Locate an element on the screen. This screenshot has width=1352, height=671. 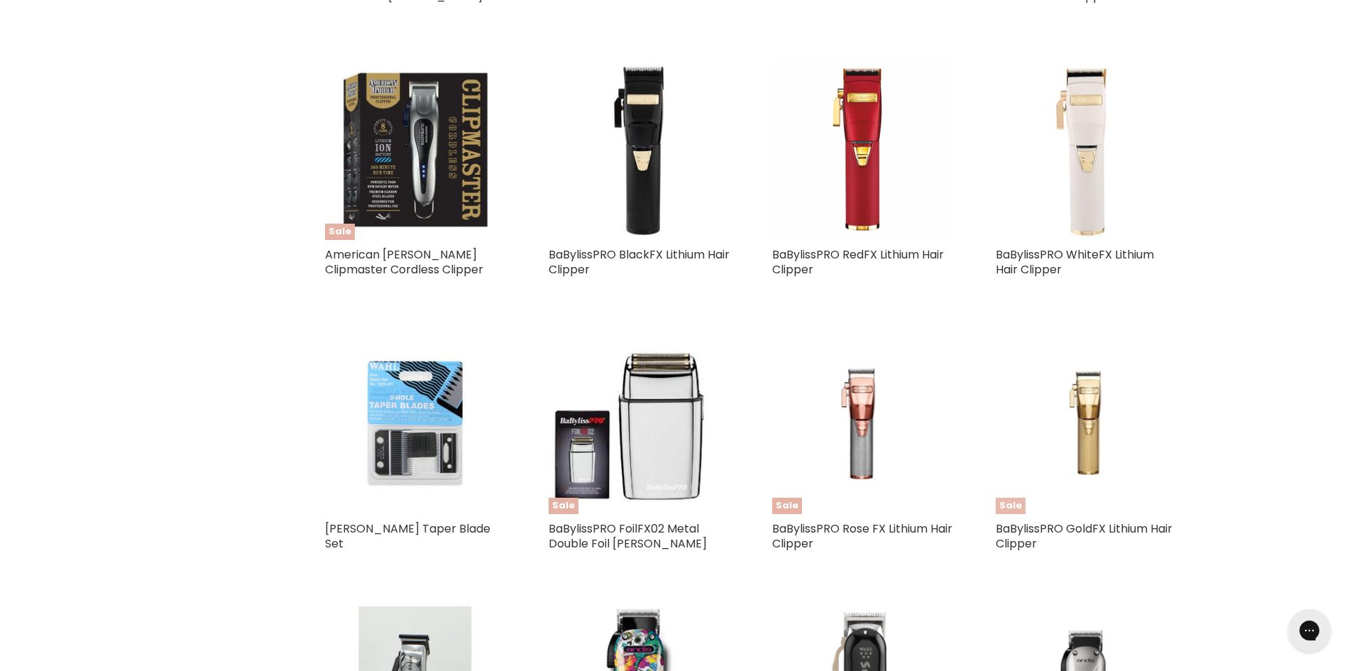
a: BaBylissPRO GoldFX Lithium Hair Clipper is located at coordinates (1084, 536).